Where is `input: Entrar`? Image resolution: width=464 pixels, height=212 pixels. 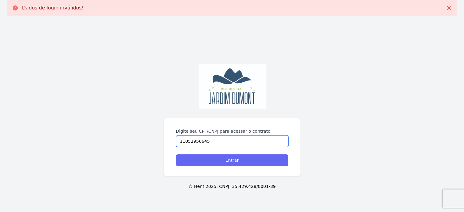
input: Entrar is located at coordinates (232, 160).